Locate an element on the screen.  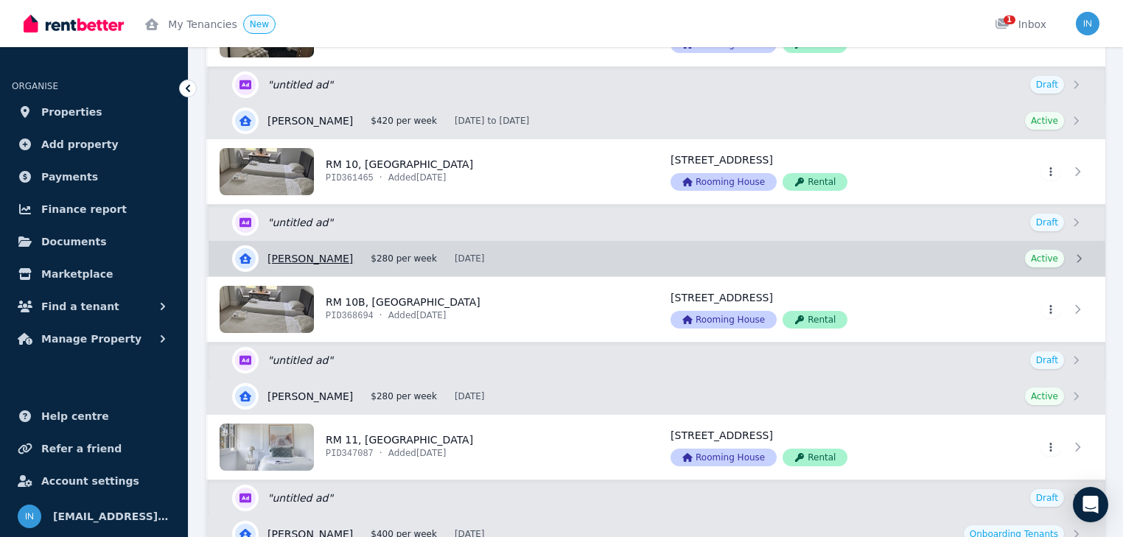
a: Add property is located at coordinates (94, 144).